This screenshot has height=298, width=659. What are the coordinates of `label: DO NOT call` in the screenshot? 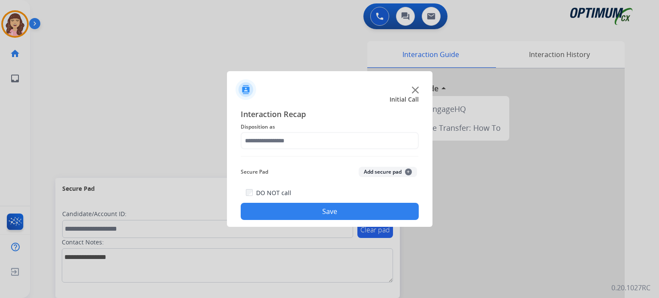 It's located at (274, 193).